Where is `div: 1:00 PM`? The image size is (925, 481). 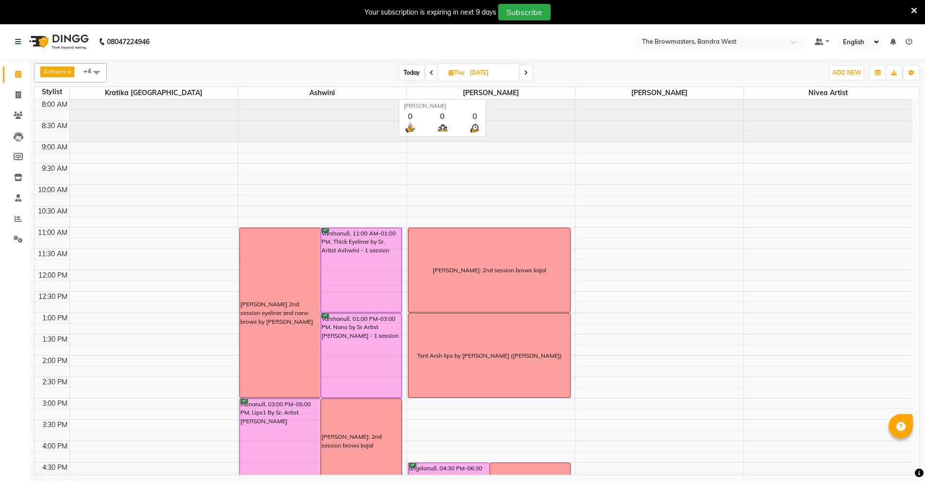
div: 1:00 PM is located at coordinates (55, 318).